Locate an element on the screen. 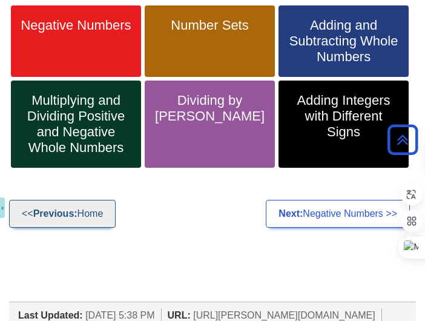 The image size is (425, 321). span: Last Updated: is located at coordinates (50, 315).